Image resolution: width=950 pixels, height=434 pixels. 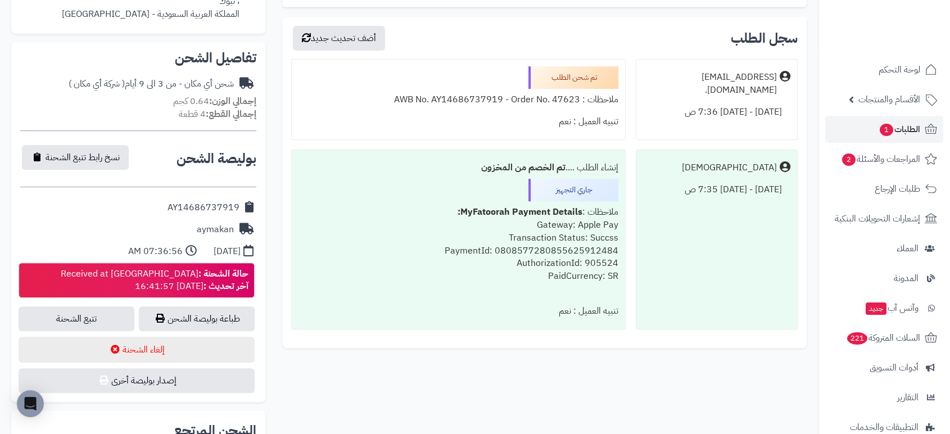 I want to click on span: السلات المتروكة, so click(x=883, y=338).